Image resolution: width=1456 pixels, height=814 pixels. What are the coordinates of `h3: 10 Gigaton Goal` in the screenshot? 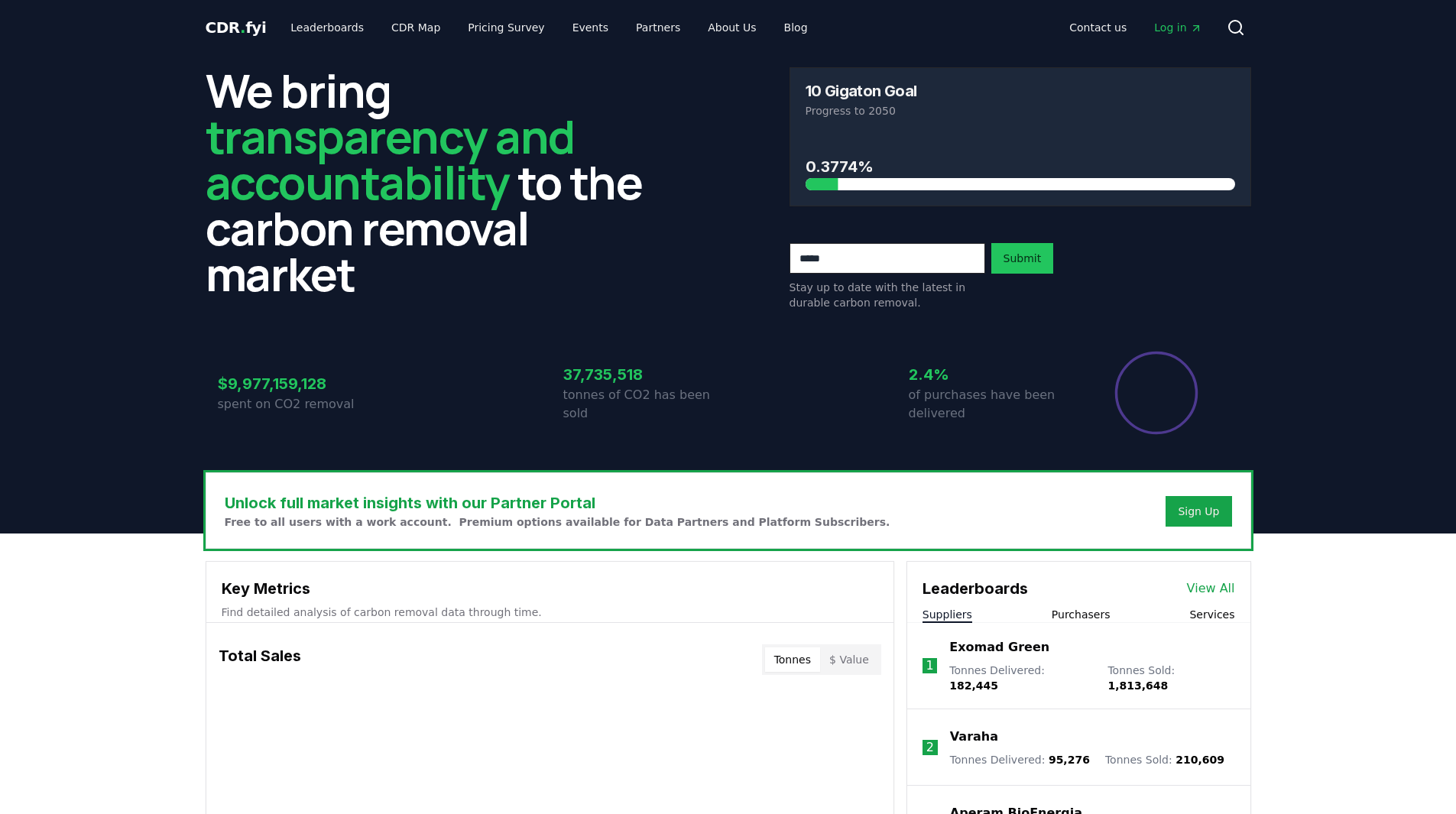 It's located at (861, 91).